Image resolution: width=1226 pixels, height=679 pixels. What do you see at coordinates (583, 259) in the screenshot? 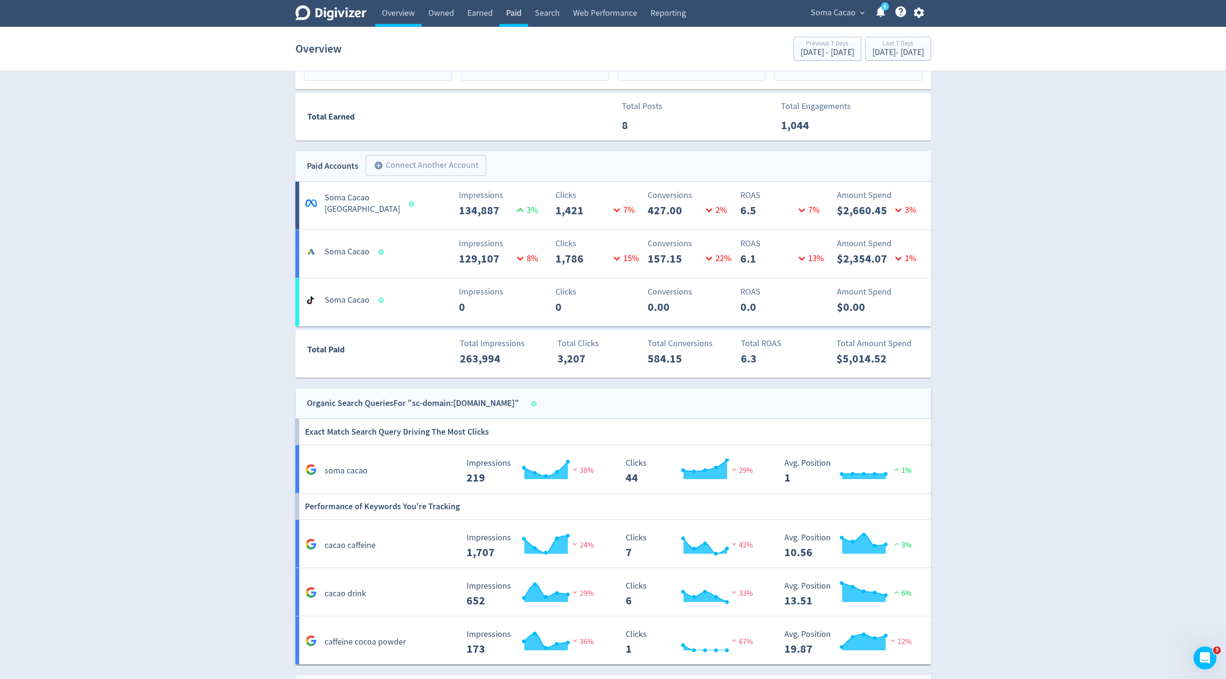
I see `p: 1,786` at bounding box center [583, 259].